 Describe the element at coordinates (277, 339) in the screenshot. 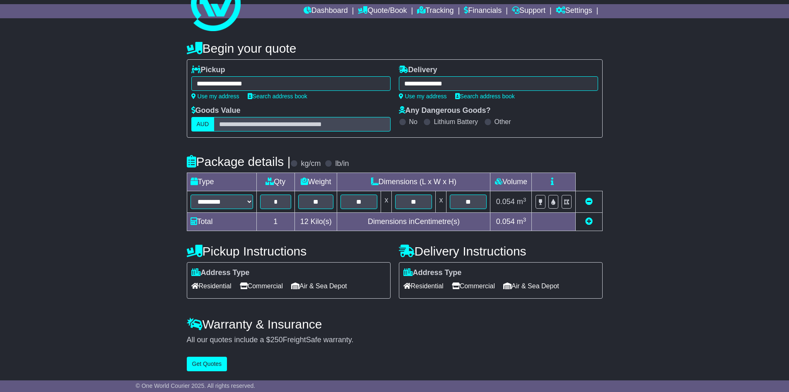

I see `span: 250` at that location.